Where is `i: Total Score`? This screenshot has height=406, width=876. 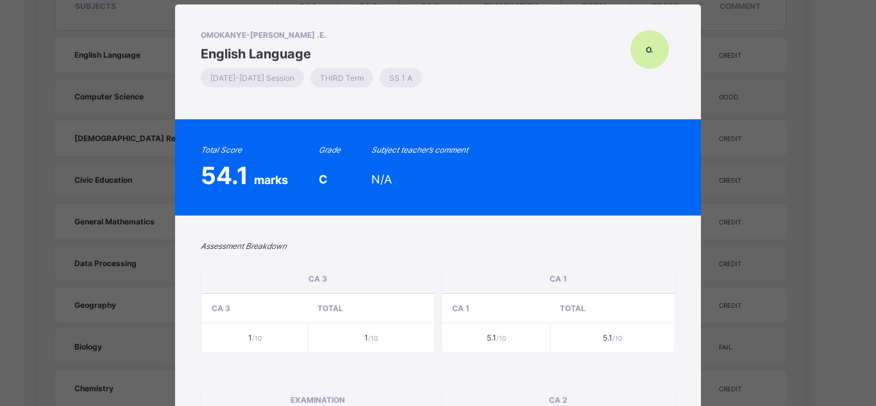 i: Total Score is located at coordinates (221, 149).